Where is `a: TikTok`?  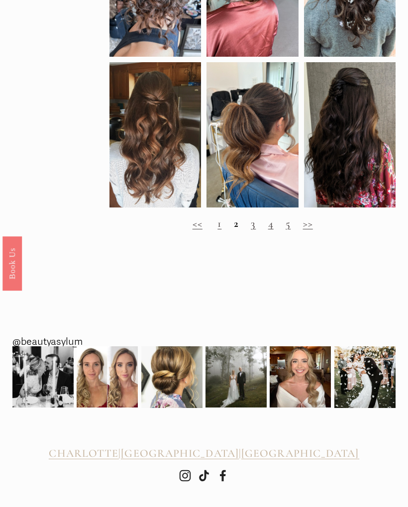
a: TikTok is located at coordinates (204, 475).